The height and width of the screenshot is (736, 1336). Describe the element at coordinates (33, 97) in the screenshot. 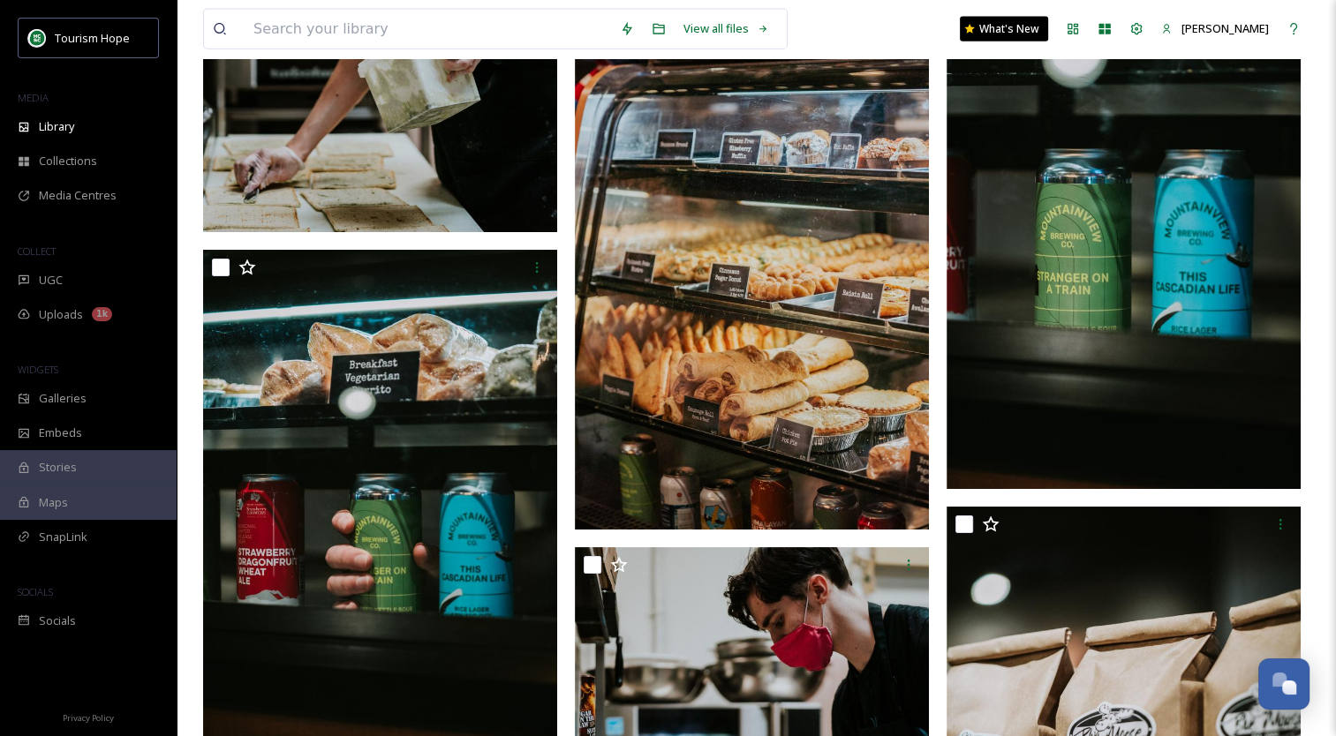

I see `span: MEDIA` at that location.